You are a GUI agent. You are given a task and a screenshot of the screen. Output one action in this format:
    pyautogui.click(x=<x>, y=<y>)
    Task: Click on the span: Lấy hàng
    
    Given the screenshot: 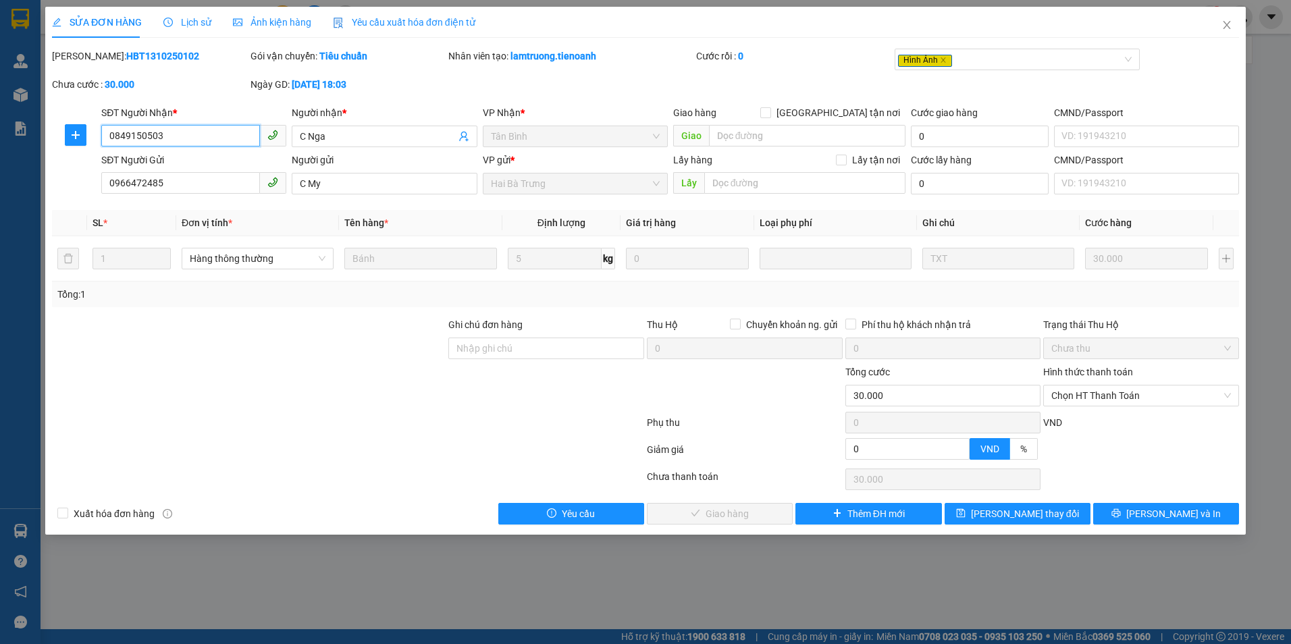 What is the action you would take?
    pyautogui.click(x=693, y=160)
    